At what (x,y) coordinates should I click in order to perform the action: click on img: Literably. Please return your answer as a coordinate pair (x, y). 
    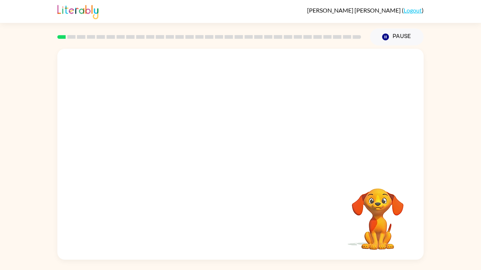
    Looking at the image, I should click on (78, 11).